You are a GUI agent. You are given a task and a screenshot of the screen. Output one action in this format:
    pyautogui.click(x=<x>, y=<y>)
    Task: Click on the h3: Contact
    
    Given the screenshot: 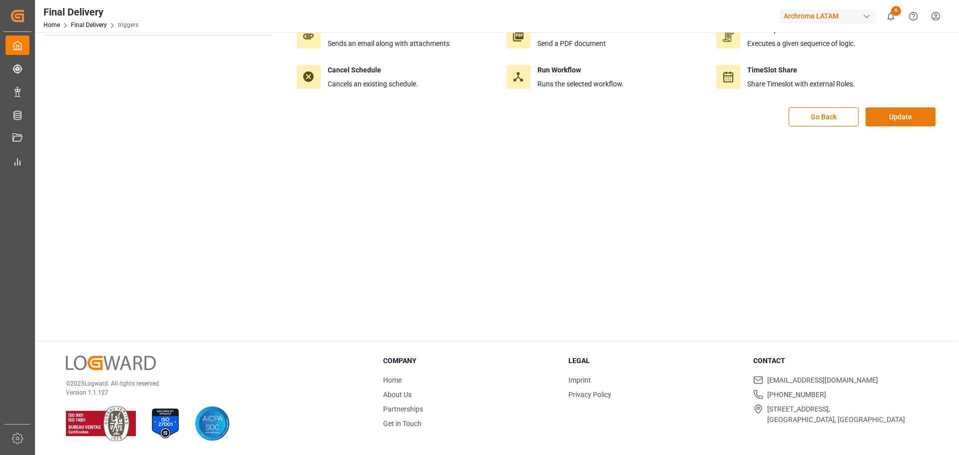 What is the action you would take?
    pyautogui.click(x=840, y=361)
    